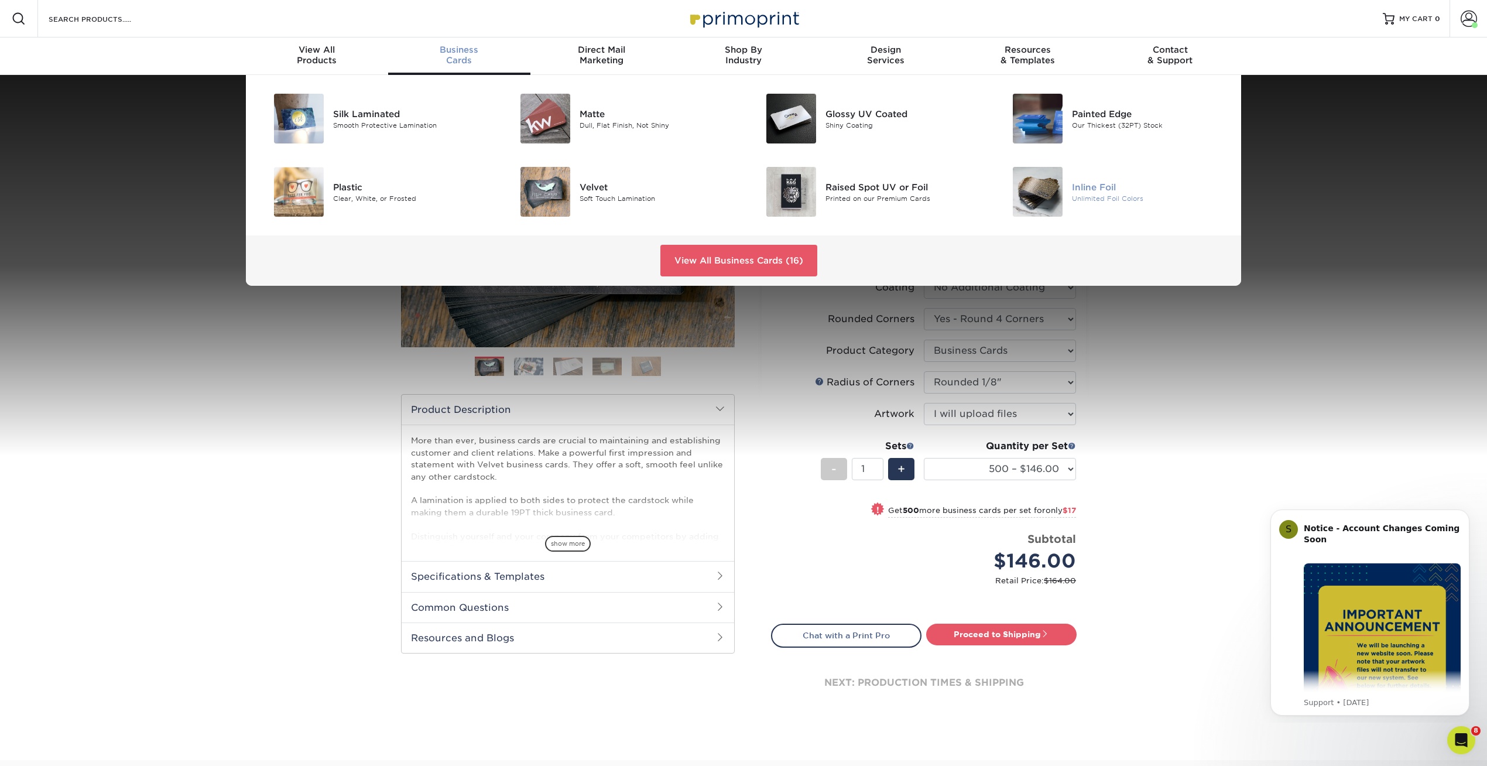 The height and width of the screenshot is (766, 1487). Describe the element at coordinates (568, 576) in the screenshot. I see `h2: Specifications & Templates` at that location.